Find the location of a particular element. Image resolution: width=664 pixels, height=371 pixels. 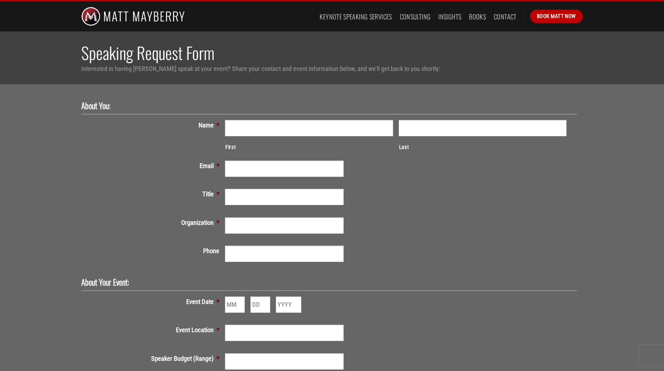

label: Title is located at coordinates (153, 194).